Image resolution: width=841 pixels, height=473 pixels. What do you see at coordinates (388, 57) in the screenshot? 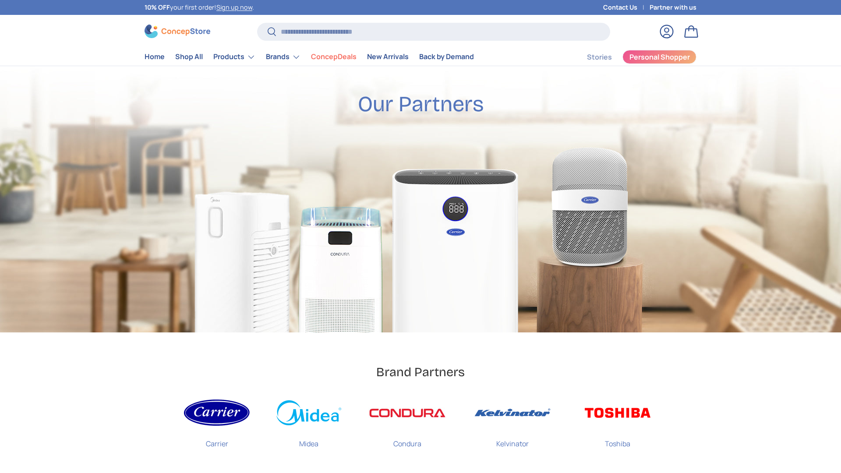
I see `a: New Arrivals` at bounding box center [388, 57].